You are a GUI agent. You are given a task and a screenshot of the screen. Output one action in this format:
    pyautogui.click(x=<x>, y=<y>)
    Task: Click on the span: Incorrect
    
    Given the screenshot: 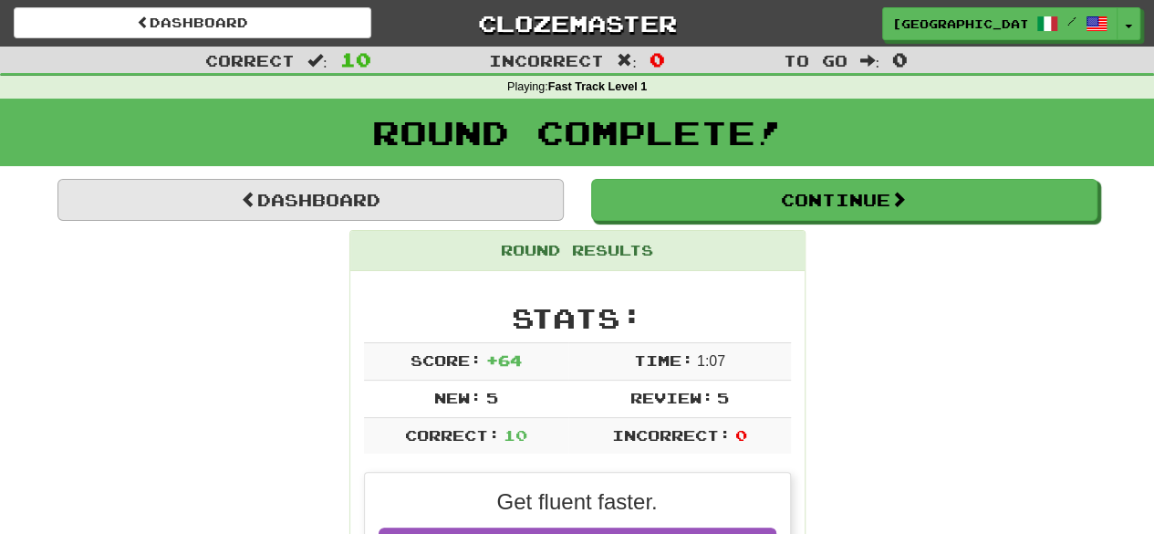 What is the action you would take?
    pyautogui.click(x=546, y=60)
    